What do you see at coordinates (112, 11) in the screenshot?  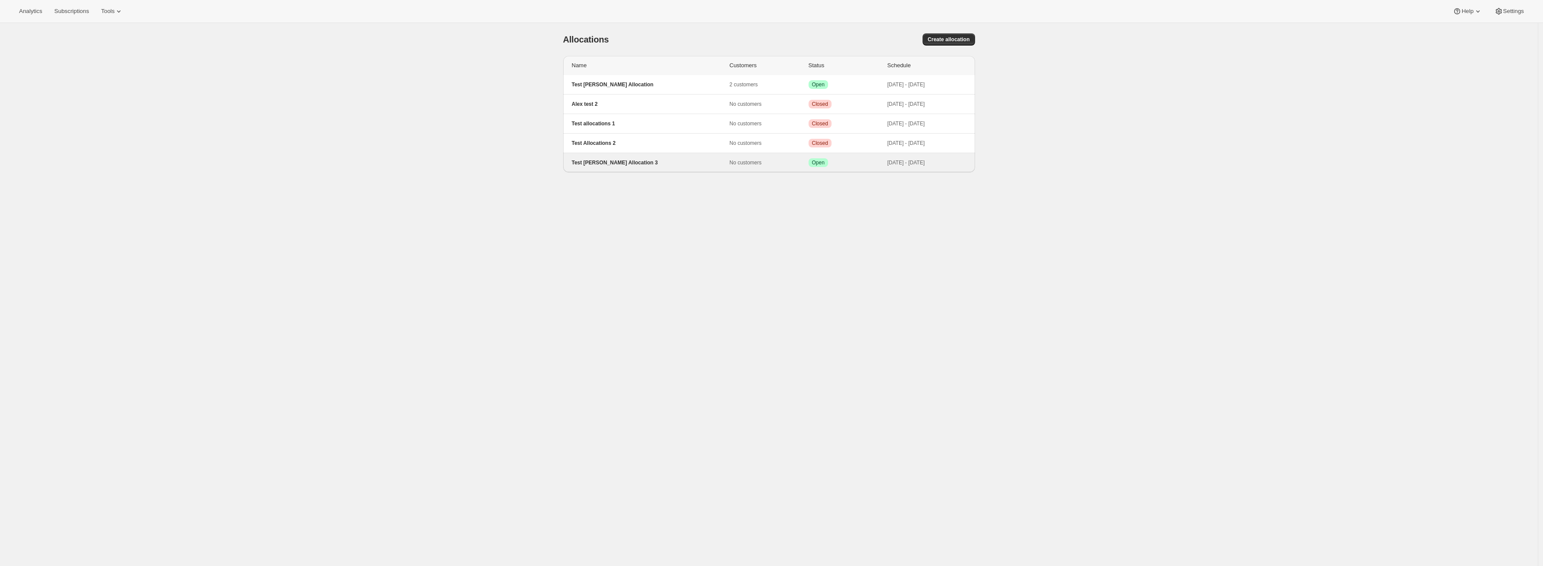 I see `button: Tools` at bounding box center [112, 11].